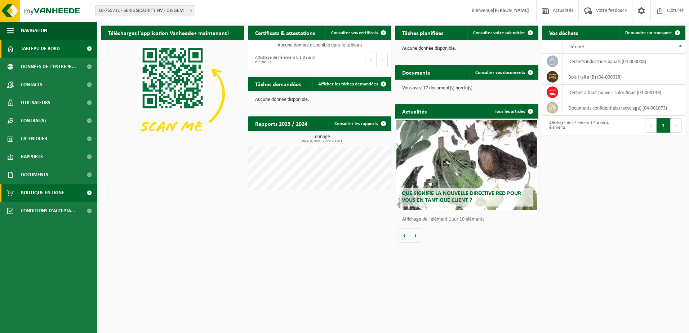 The width and height of the screenshot is (689, 333). I want to click on a: Consulter votre calendrier, so click(502, 33).